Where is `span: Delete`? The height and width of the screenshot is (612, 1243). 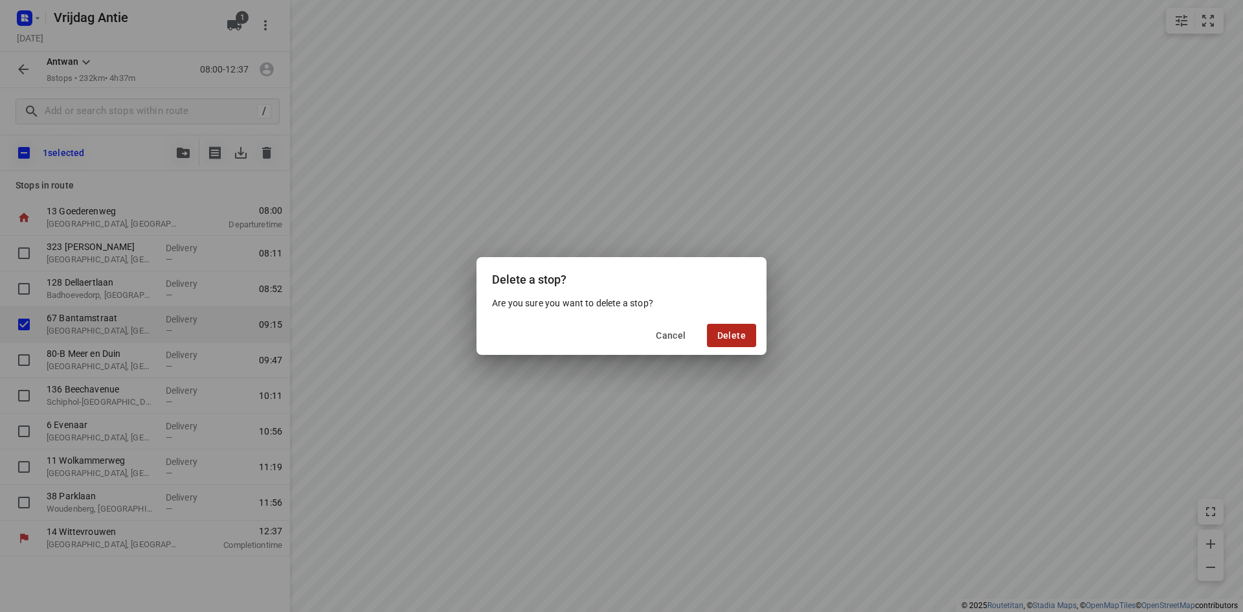
span: Delete is located at coordinates (731, 335).